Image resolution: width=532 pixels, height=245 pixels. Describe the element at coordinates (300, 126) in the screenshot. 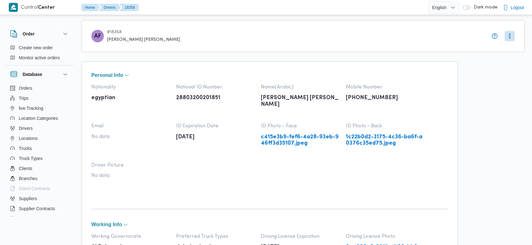

I see `span: ID Photo - Face` at that location.